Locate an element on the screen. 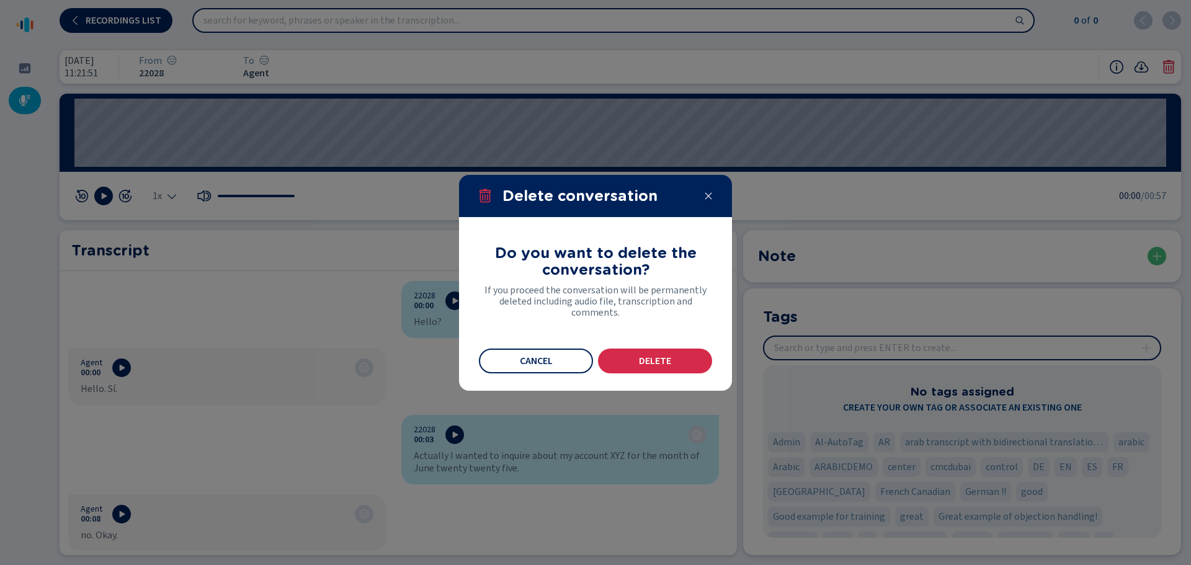  span: Delete is located at coordinates (655, 361).